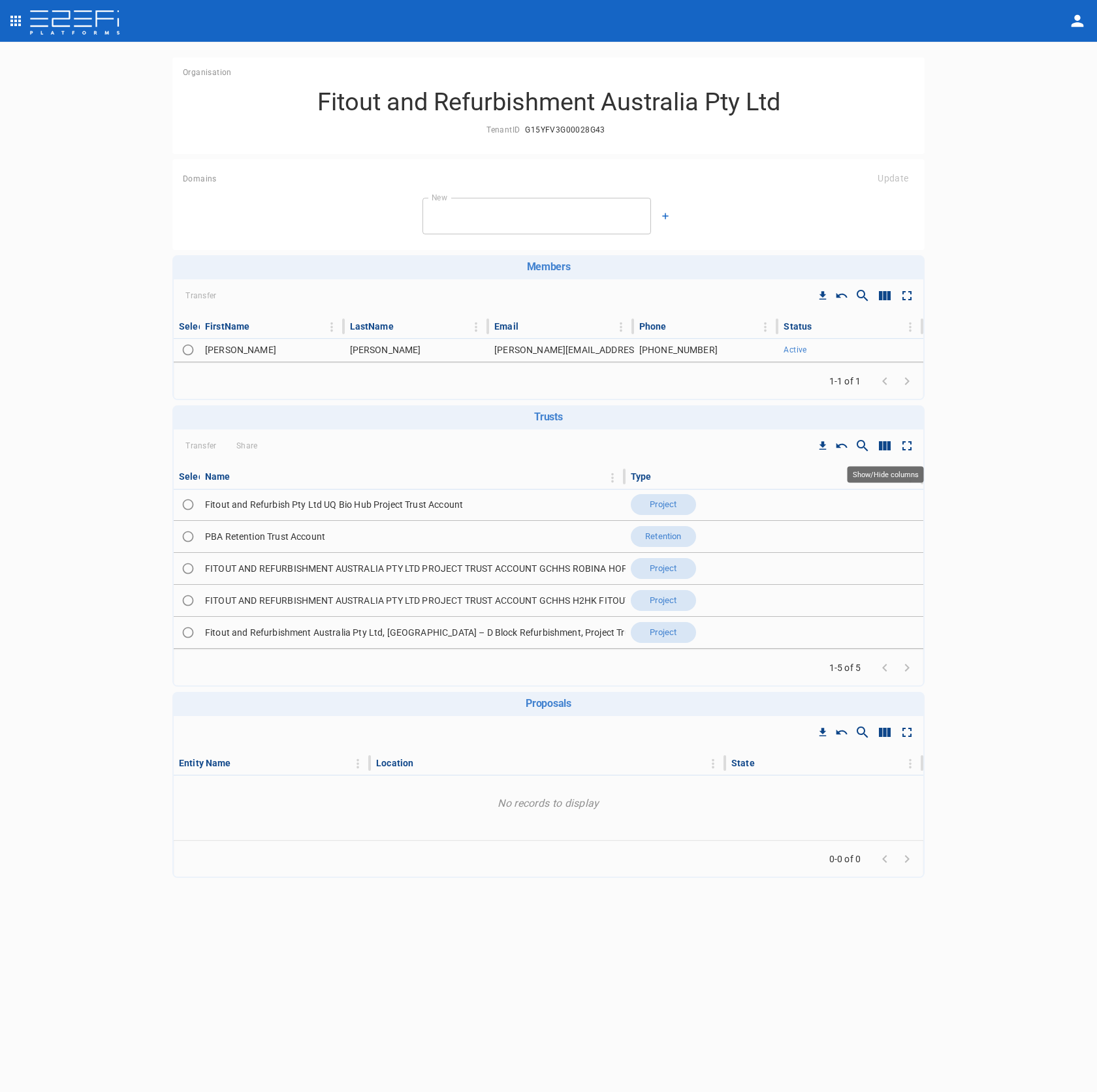 Image resolution: width=1097 pixels, height=1092 pixels. I want to click on div: Show/Hide columns, so click(885, 474).